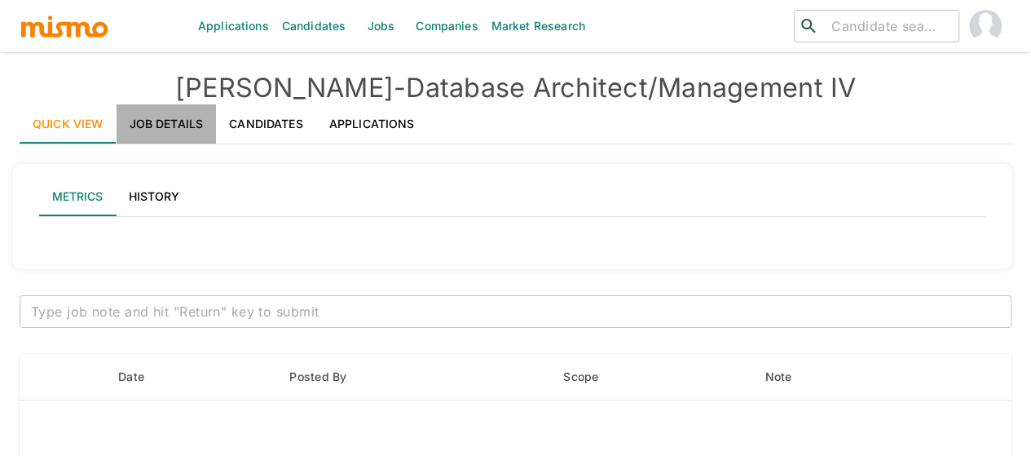 Image resolution: width=1031 pixels, height=456 pixels. I want to click on button: Metrics, so click(77, 196).